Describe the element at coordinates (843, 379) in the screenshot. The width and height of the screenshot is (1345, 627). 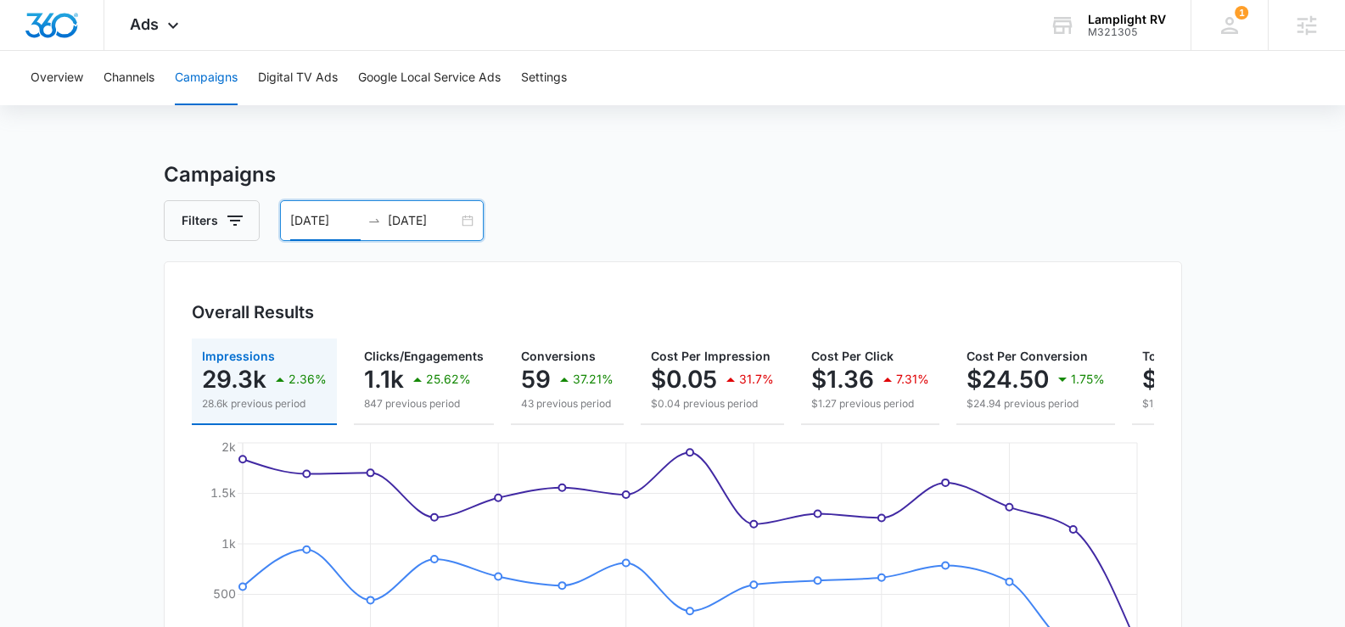
I see `p: $1.36` at that location.